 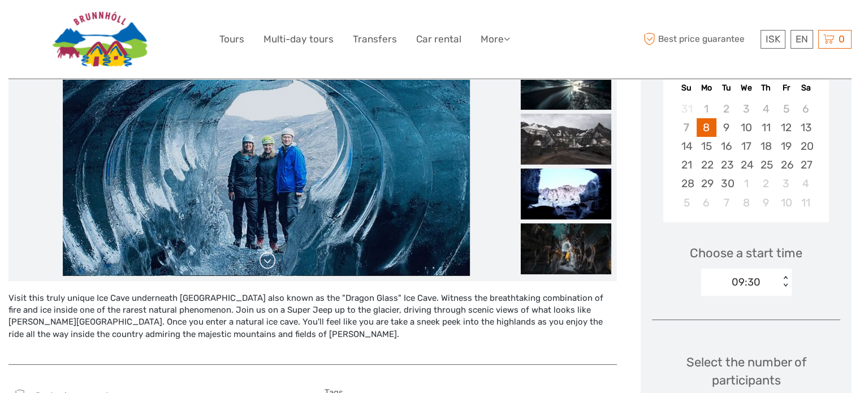 What do you see at coordinates (806, 146) in the screenshot?
I see `div: Choose Saturday, September 20th, 2025` at bounding box center [806, 146].